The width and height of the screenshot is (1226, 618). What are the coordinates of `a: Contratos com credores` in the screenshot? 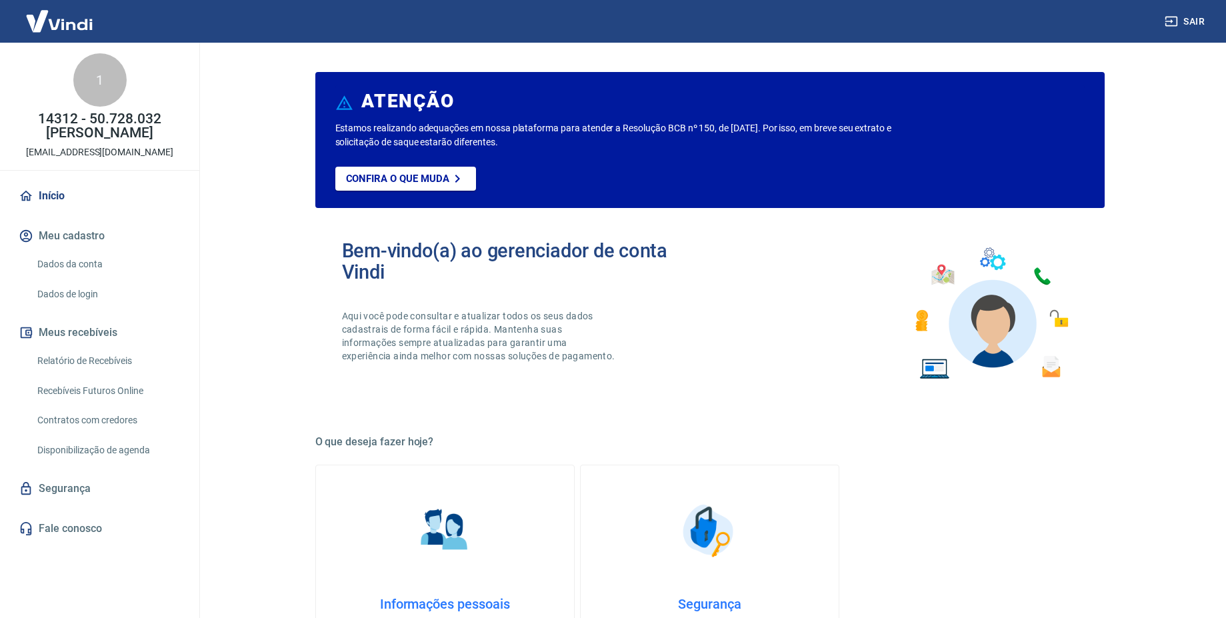 It's located at (107, 420).